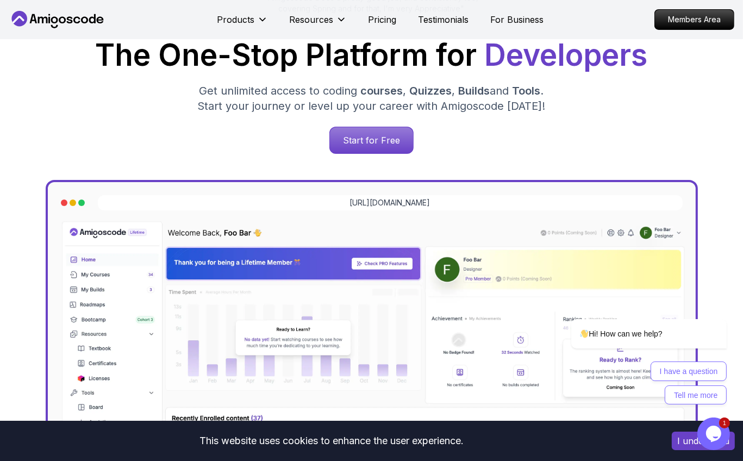 The image size is (743, 461). What do you see at coordinates (517, 20) in the screenshot?
I see `p: For Business` at bounding box center [517, 20].